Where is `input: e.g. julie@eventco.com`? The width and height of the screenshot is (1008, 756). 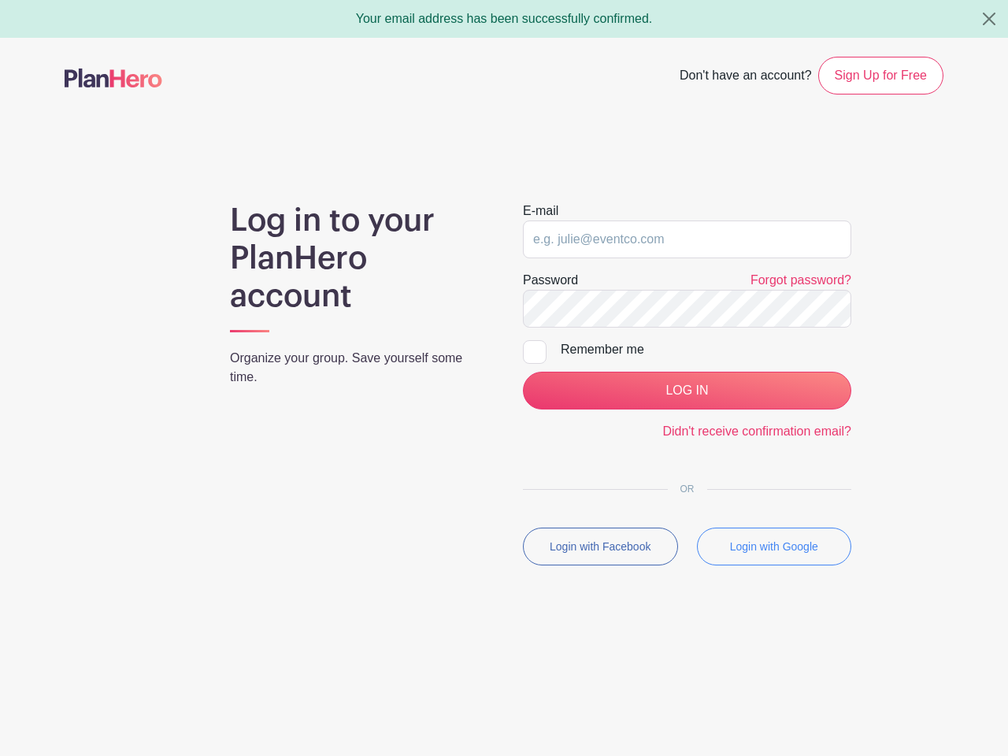
input: e.g. julie@eventco.com is located at coordinates (687, 239).